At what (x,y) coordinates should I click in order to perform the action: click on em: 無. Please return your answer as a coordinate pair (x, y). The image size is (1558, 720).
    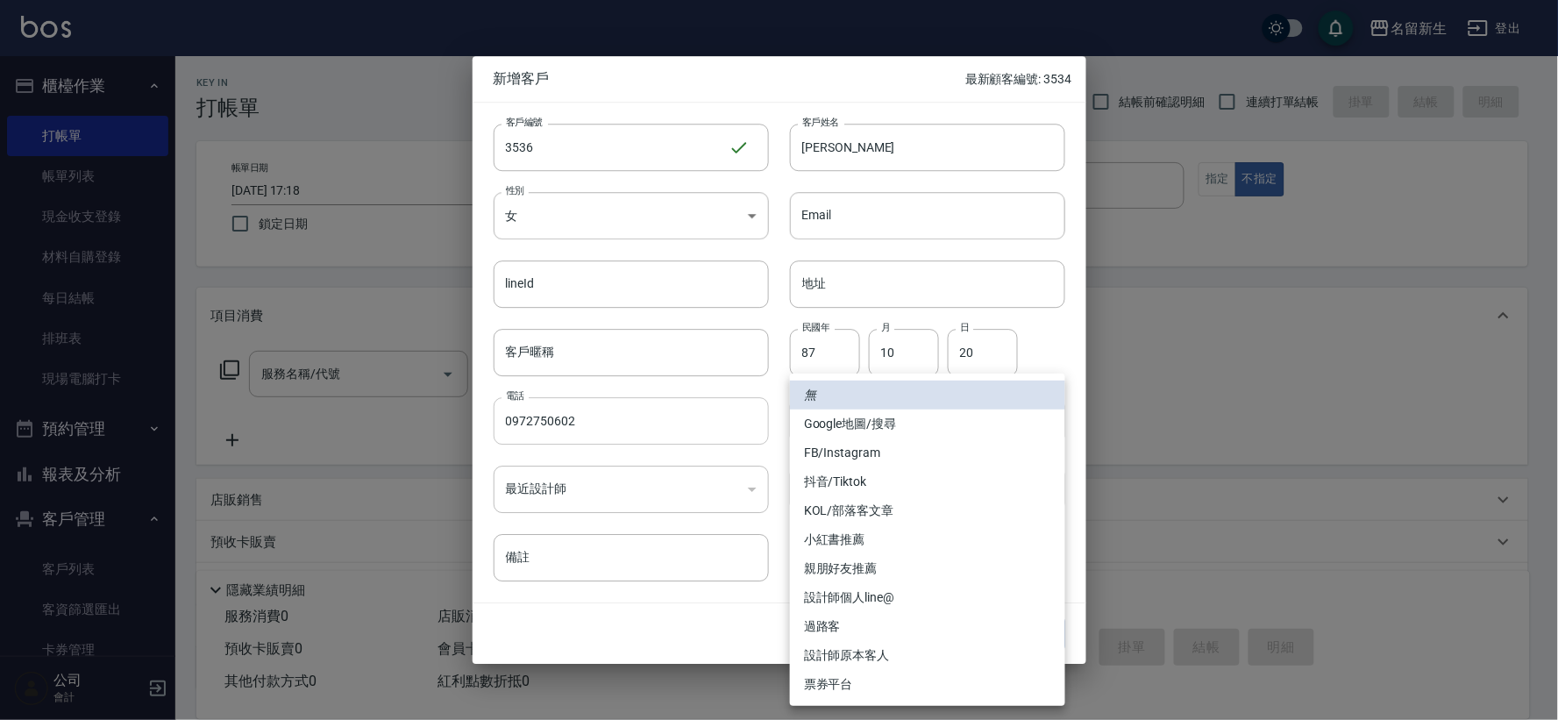
    Looking at the image, I should click on (810, 395).